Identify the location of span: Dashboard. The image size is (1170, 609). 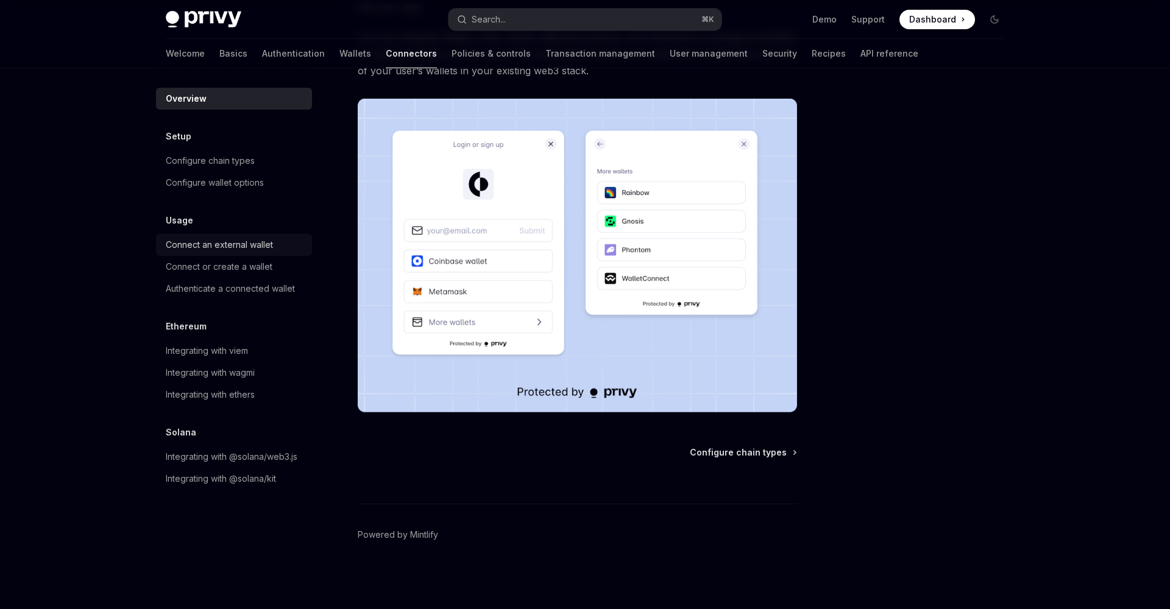
(932, 19).